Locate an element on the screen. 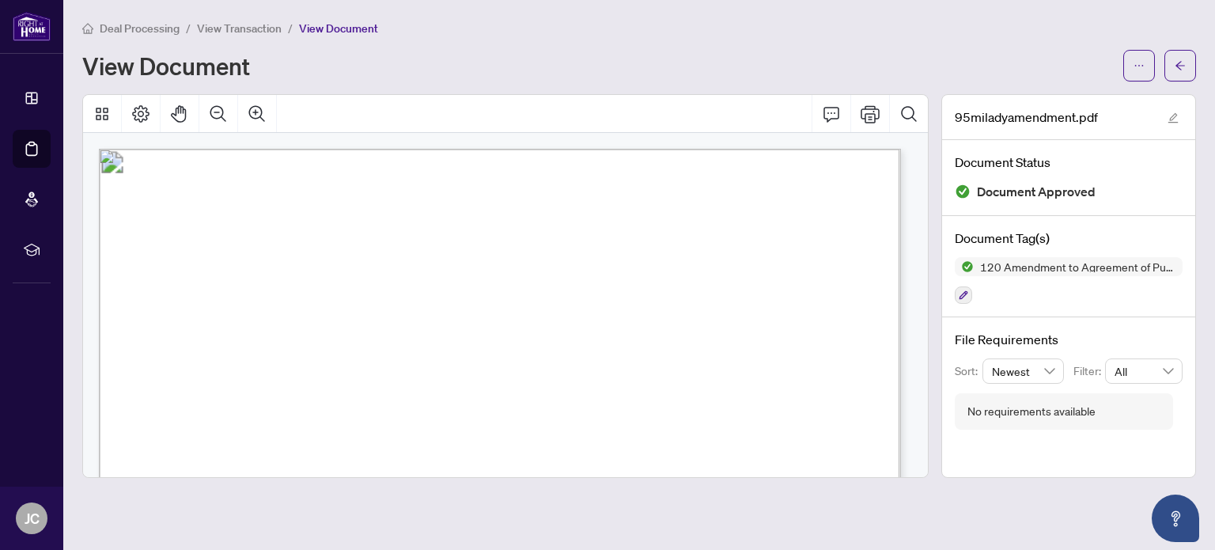 The width and height of the screenshot is (1215, 550). span: JC is located at coordinates (32, 518).